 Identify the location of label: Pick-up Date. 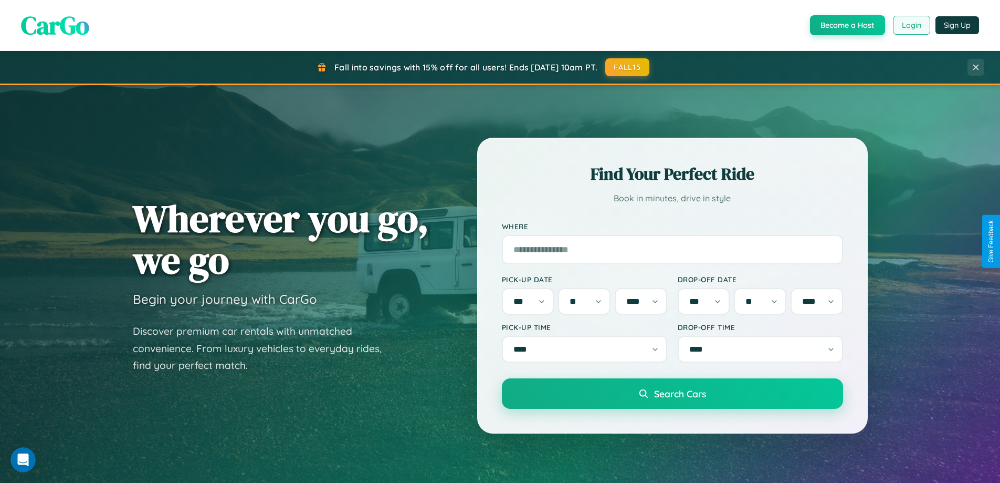
(584, 279).